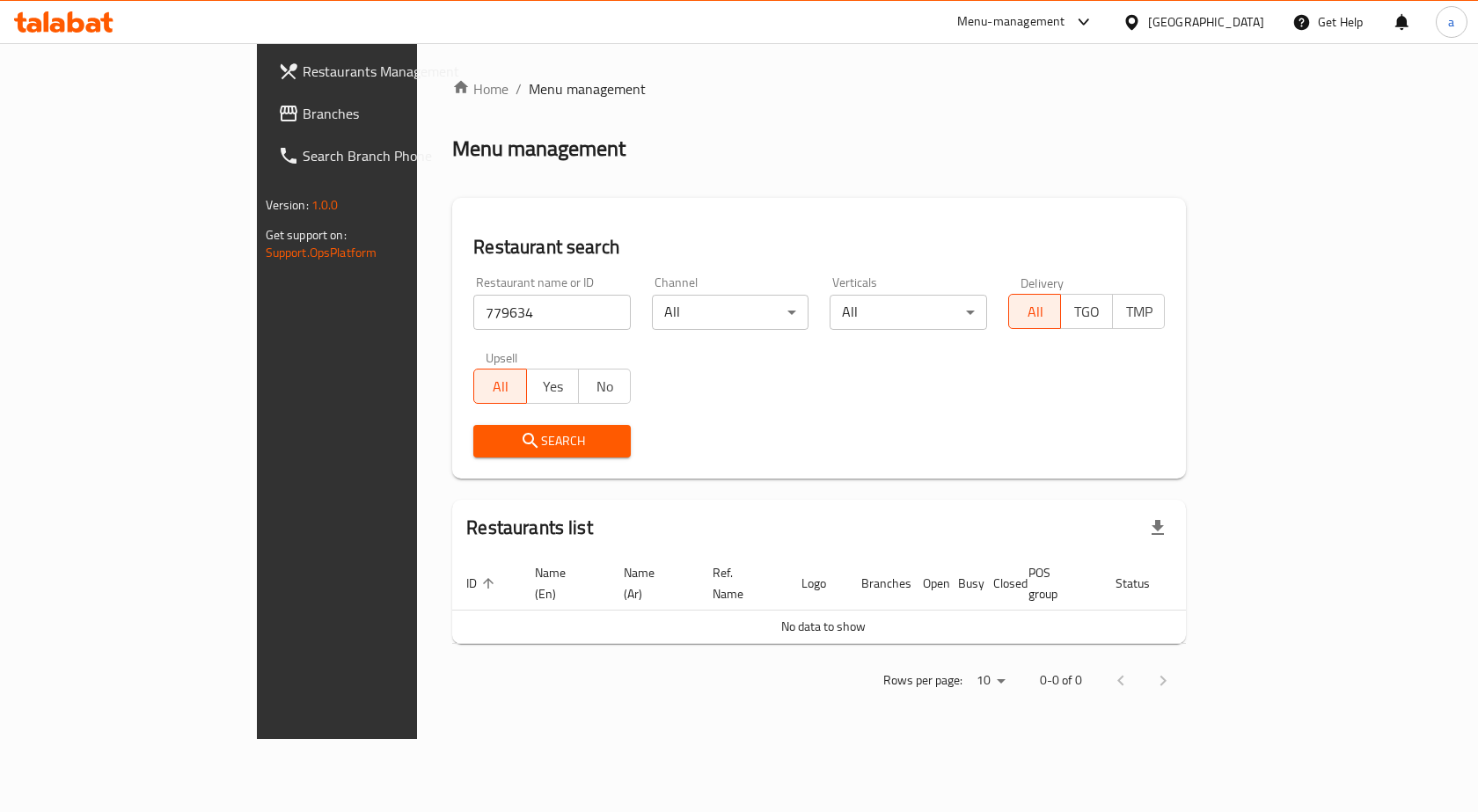 The image size is (1478, 812). What do you see at coordinates (1011, 22) in the screenshot?
I see `div: Menu-management` at bounding box center [1011, 22].